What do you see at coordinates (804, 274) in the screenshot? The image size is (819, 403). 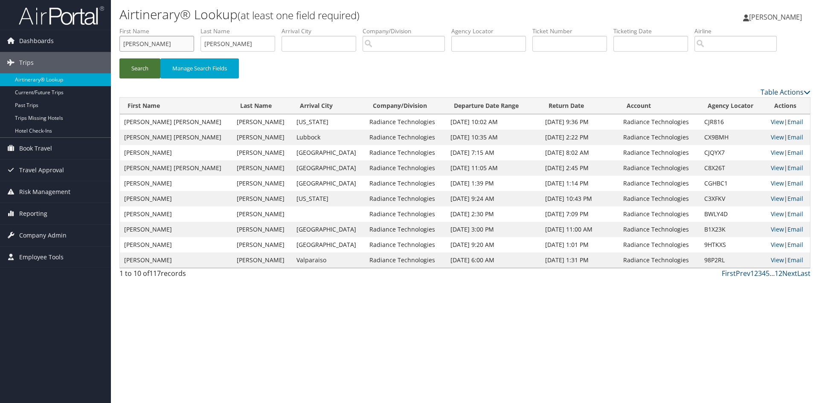 I see `a: Last` at bounding box center [804, 274].